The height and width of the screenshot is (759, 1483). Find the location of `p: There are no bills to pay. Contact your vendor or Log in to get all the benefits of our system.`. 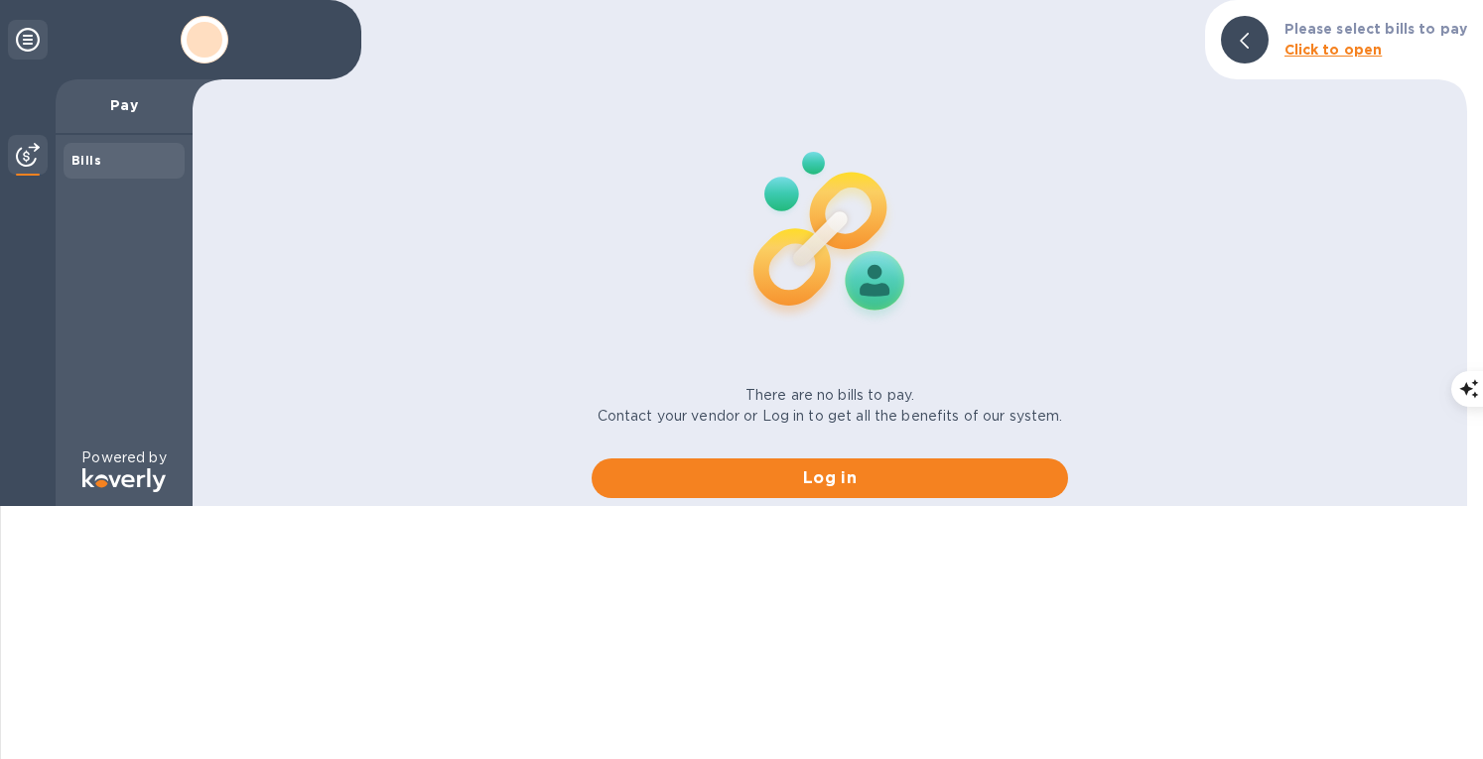

p: There are no bills to pay. Contact your vendor or Log in to get all the benefits of our system. is located at coordinates (830, 406).